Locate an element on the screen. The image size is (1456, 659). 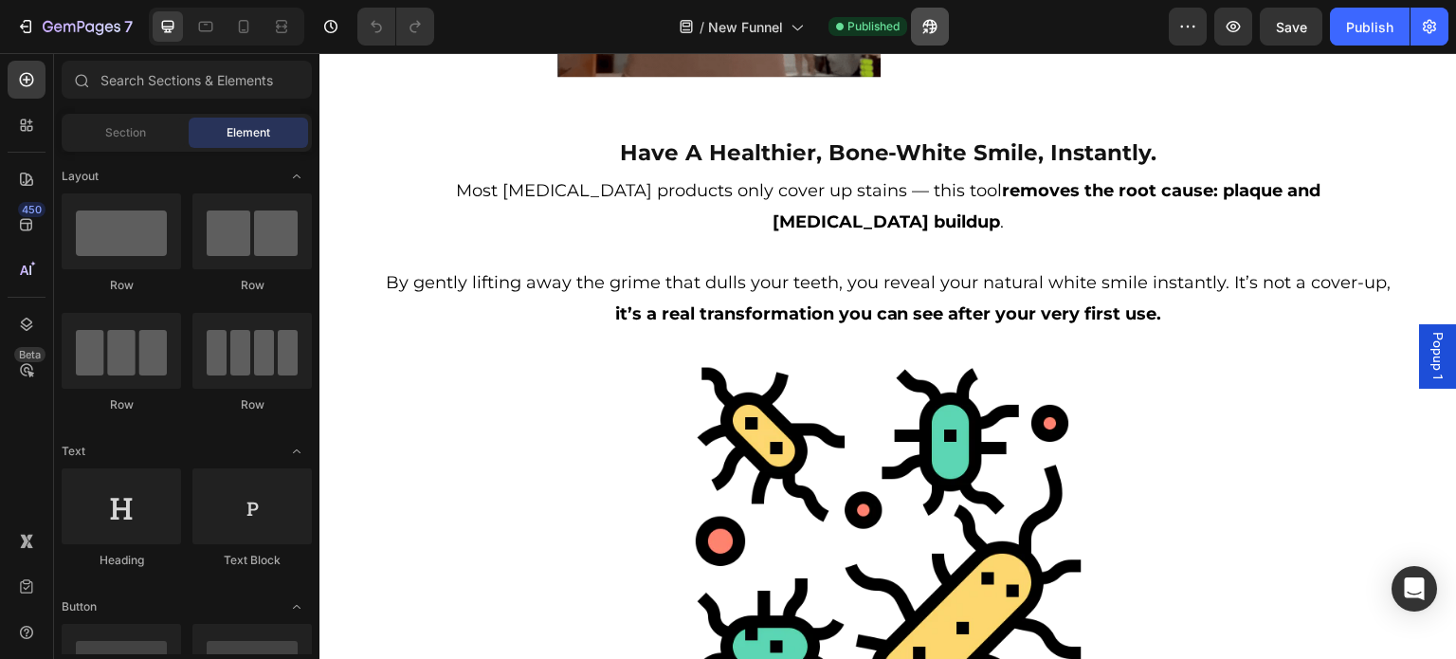
span: Section is located at coordinates (125, 133).